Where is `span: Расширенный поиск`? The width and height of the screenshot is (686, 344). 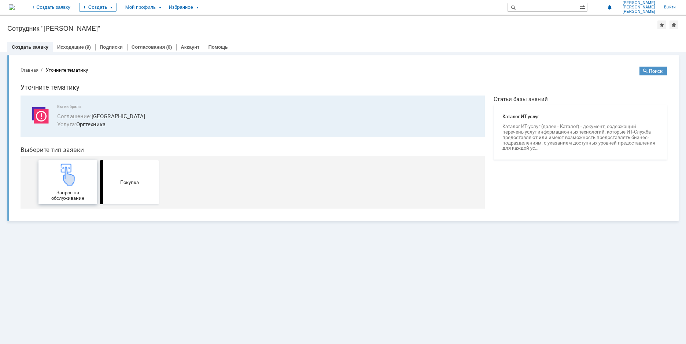
span: Расширенный поиск is located at coordinates (583, 7).